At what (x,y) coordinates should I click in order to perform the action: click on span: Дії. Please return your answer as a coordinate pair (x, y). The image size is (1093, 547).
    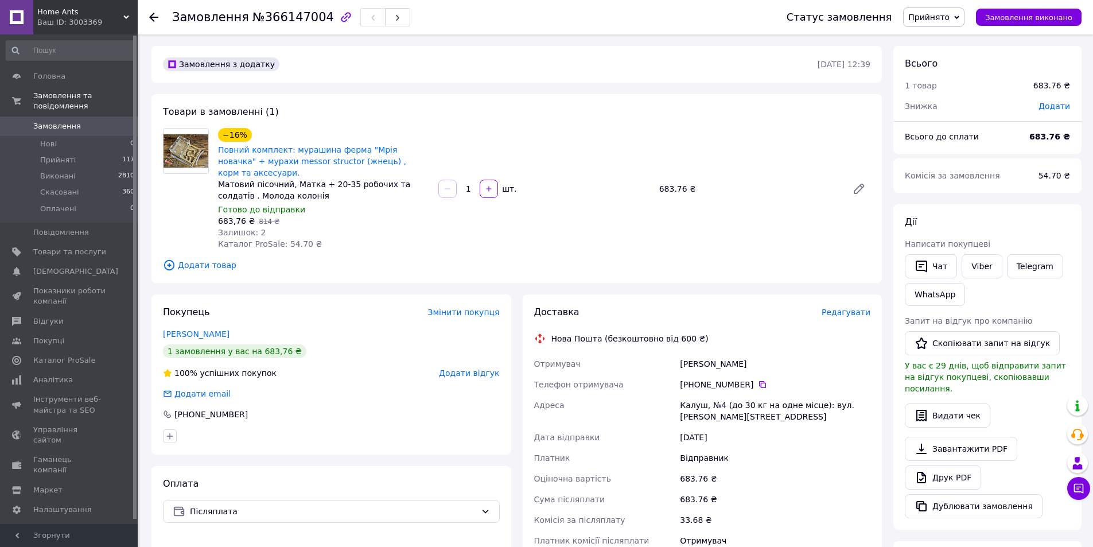
    Looking at the image, I should click on (910, 221).